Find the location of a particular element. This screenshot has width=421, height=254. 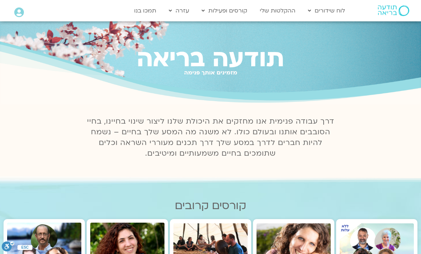

p: דרך עבודה פנימית אנו מחזקים את היכולת שלנו ליצור שינוי בחיינו, בחיי הסובבים אותנו ובעולם כולו. לא... is located at coordinates (210, 138).